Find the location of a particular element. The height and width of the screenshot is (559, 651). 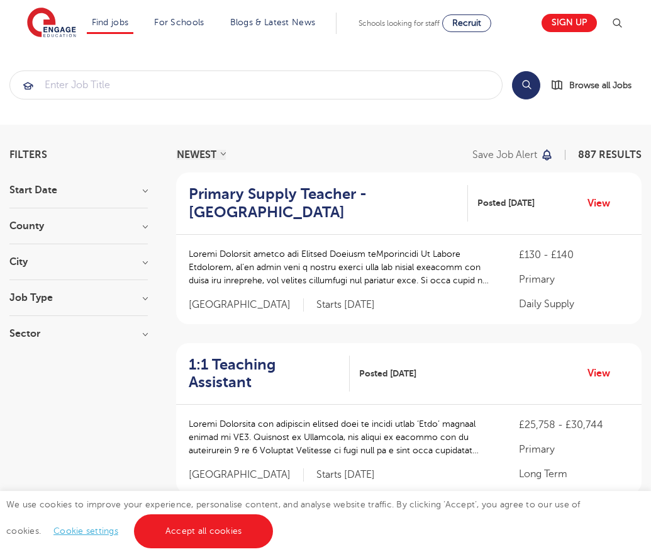

h3: County is located at coordinates (79, 226).